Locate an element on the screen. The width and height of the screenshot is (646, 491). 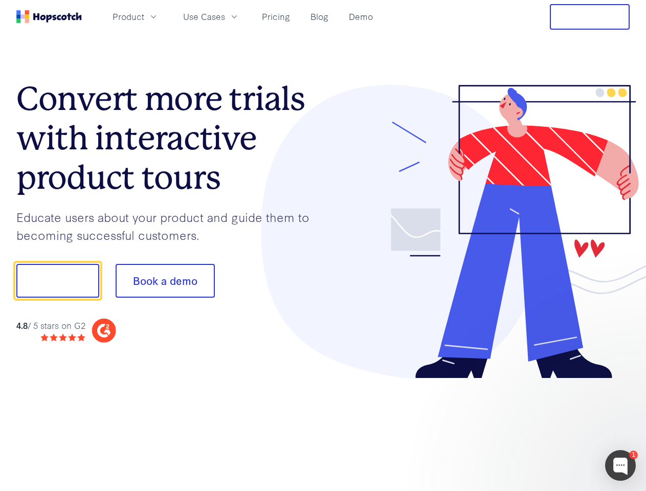
a: Demo is located at coordinates (361, 16).